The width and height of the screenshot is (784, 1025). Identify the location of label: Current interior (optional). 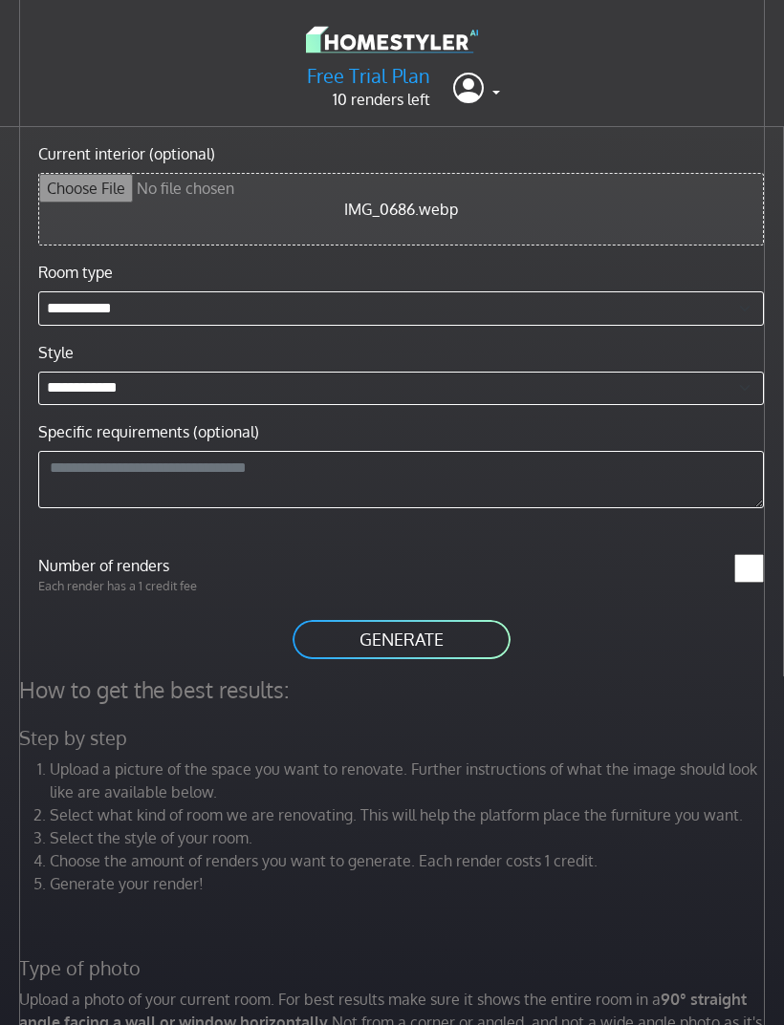
(126, 154).